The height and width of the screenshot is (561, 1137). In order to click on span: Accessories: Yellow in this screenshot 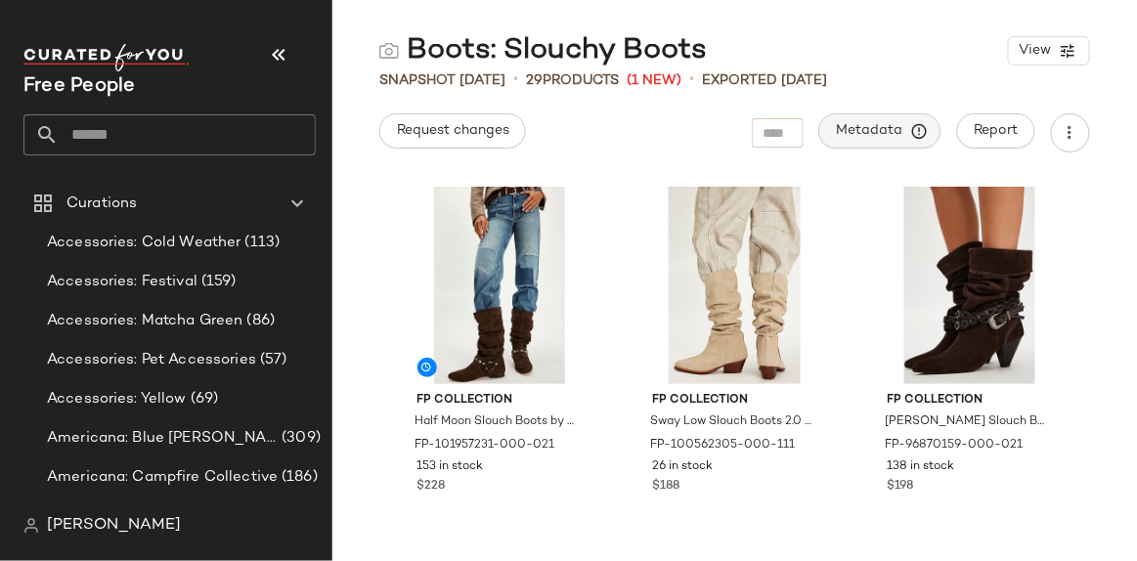, I will do `click(116, 399)`.